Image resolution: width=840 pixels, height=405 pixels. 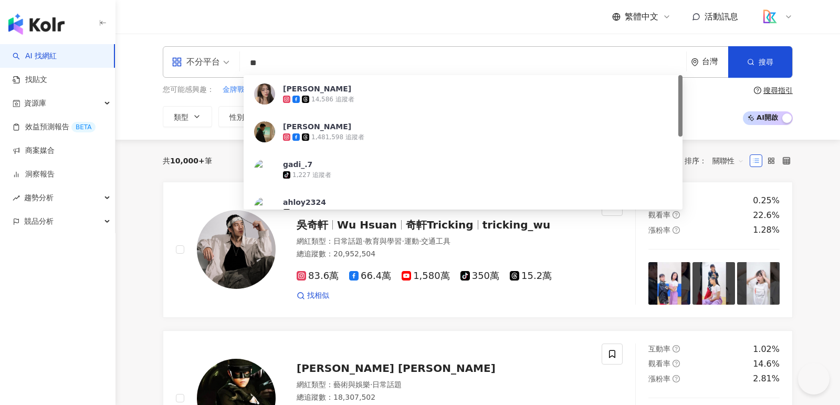 What do you see at coordinates (778, 90) in the screenshot?
I see `div: 搜尋指引` at bounding box center [778, 90].